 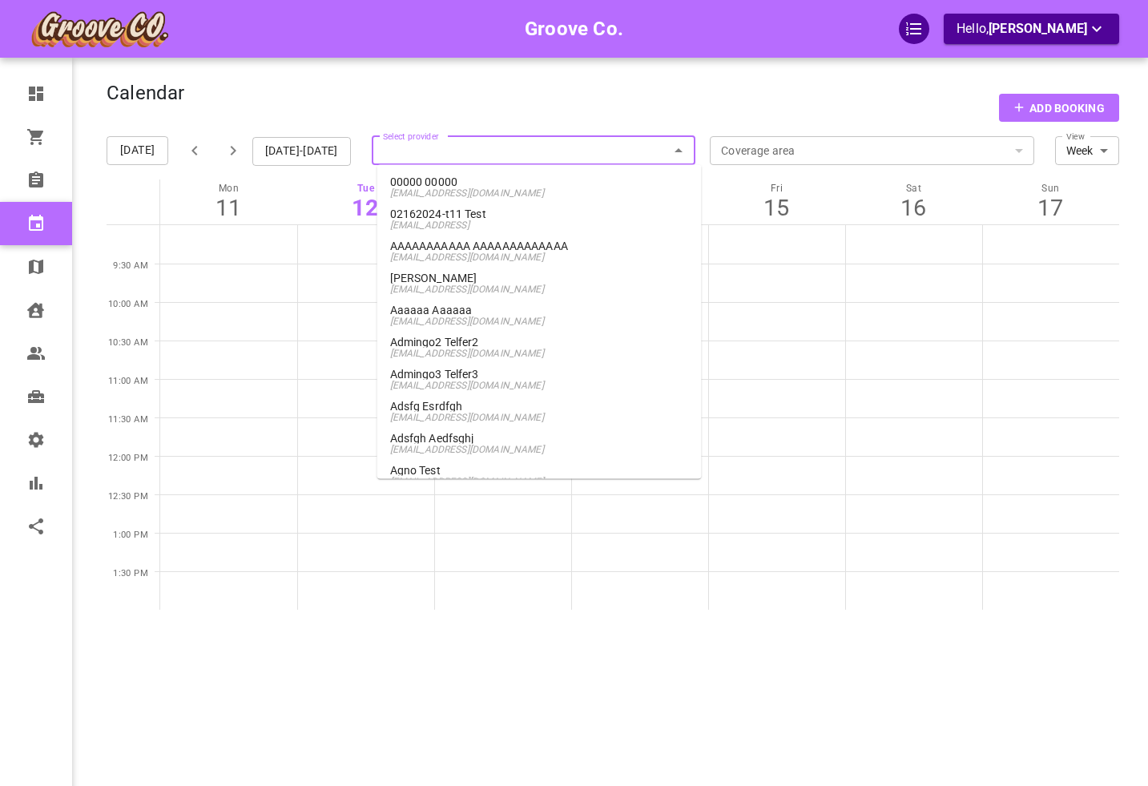 I want to click on p: AAAAAAAAAAA AAAAAAAAAAAAA, so click(x=539, y=246).